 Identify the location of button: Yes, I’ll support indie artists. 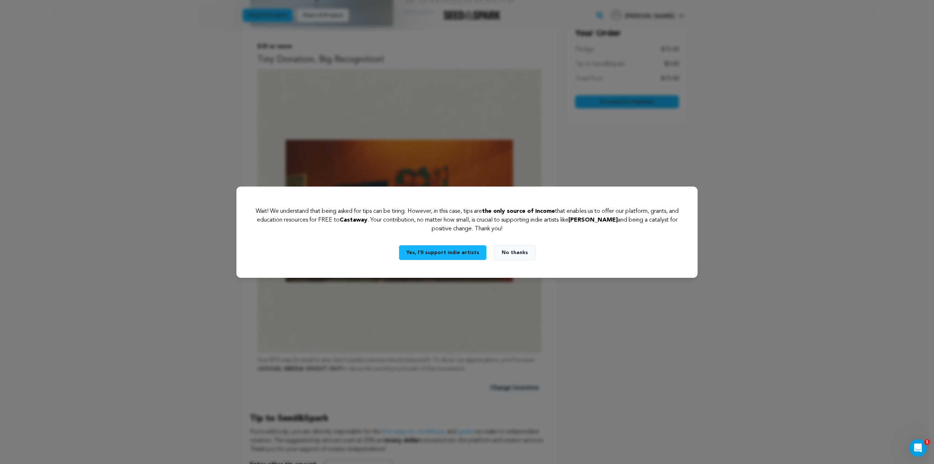
(443, 252).